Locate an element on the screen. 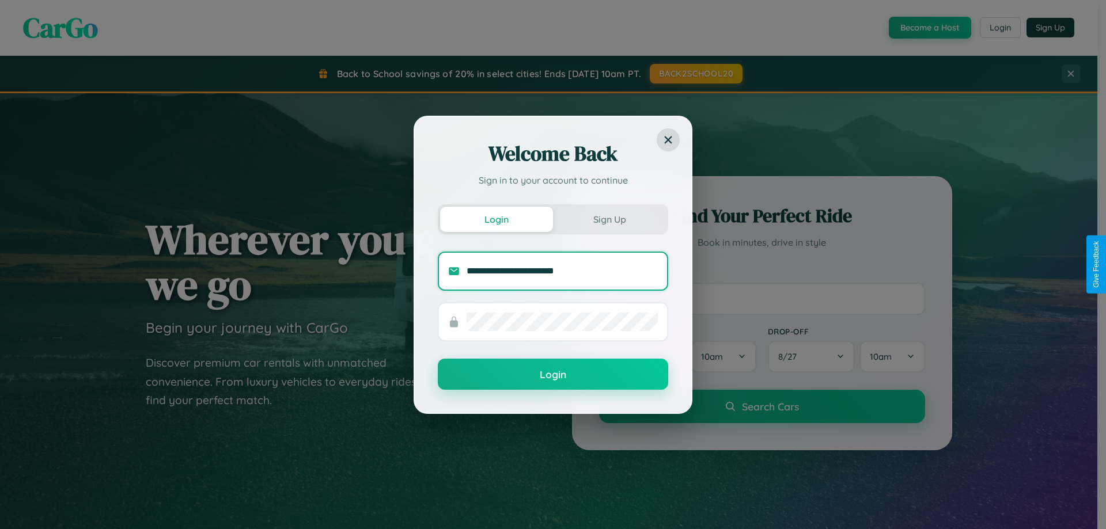  p: Sign in to your account to continue is located at coordinates (553, 180).